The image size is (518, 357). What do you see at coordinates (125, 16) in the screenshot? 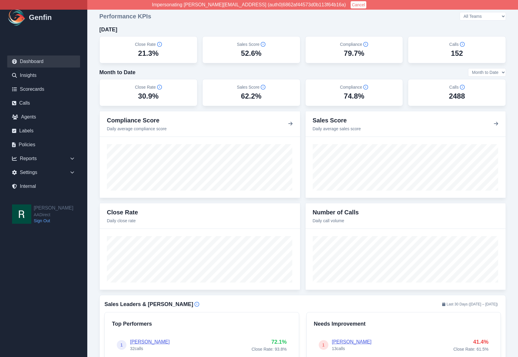
I see `h3: Performance KPIs` at bounding box center [125, 16].